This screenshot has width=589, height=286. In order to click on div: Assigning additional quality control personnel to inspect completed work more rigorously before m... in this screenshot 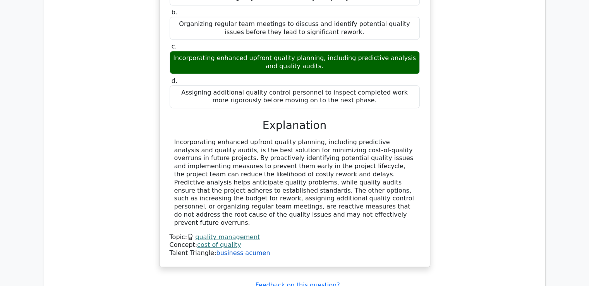, I will do `click(295, 97)`.